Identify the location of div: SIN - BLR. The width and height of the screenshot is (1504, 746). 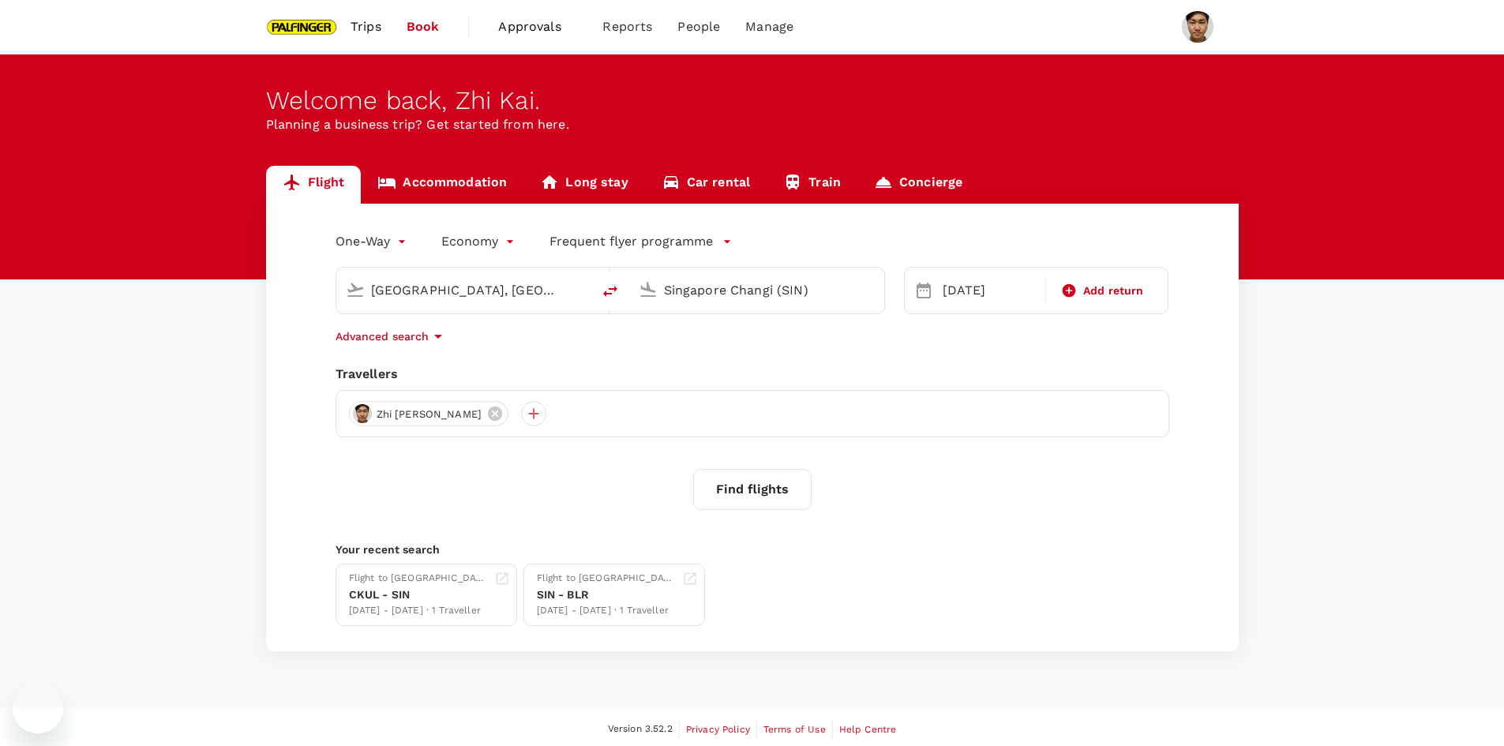
(606, 594).